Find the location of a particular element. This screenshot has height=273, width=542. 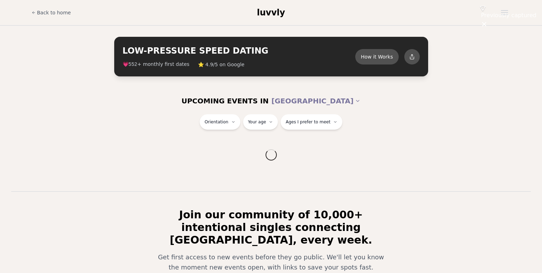

span: UPCOMING EVENTS IN is located at coordinates (225, 101).